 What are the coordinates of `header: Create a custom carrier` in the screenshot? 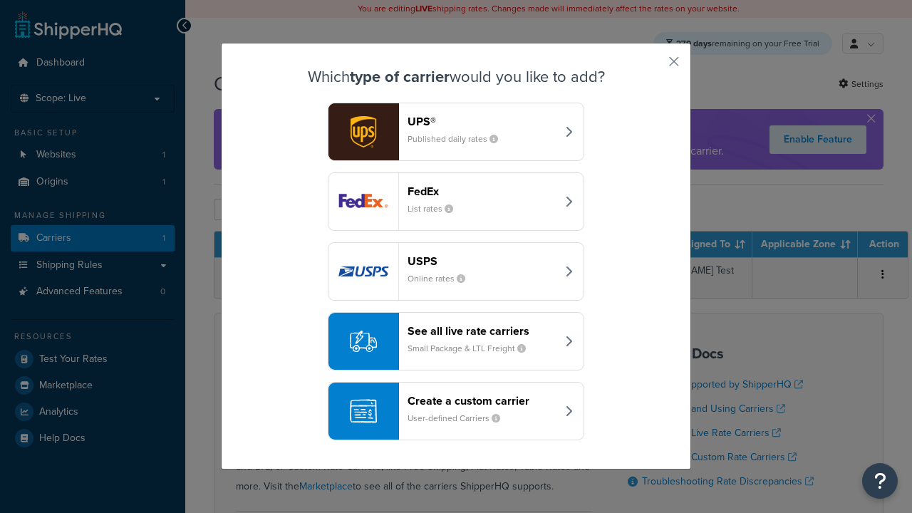 It's located at (482, 401).